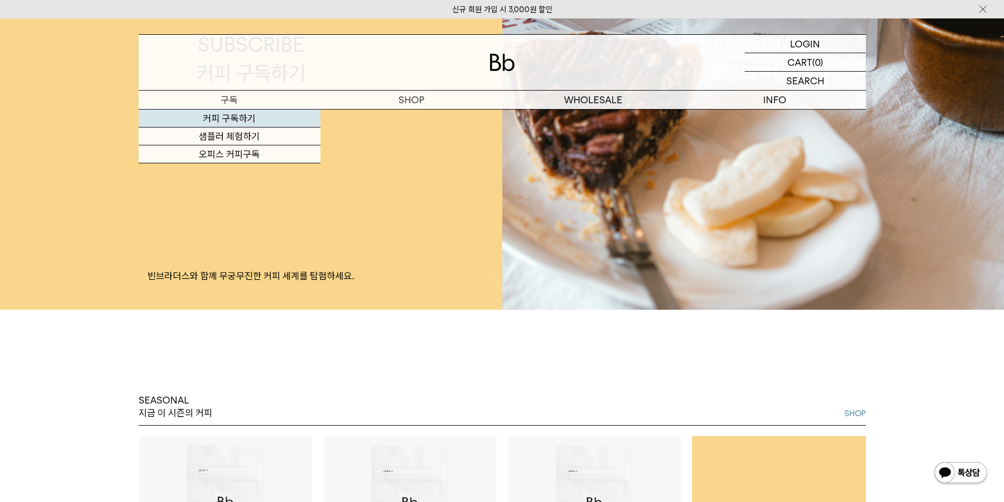 The width and height of the screenshot is (1004, 502). What do you see at coordinates (805, 44) in the screenshot?
I see `a: LOGIN` at bounding box center [805, 44].